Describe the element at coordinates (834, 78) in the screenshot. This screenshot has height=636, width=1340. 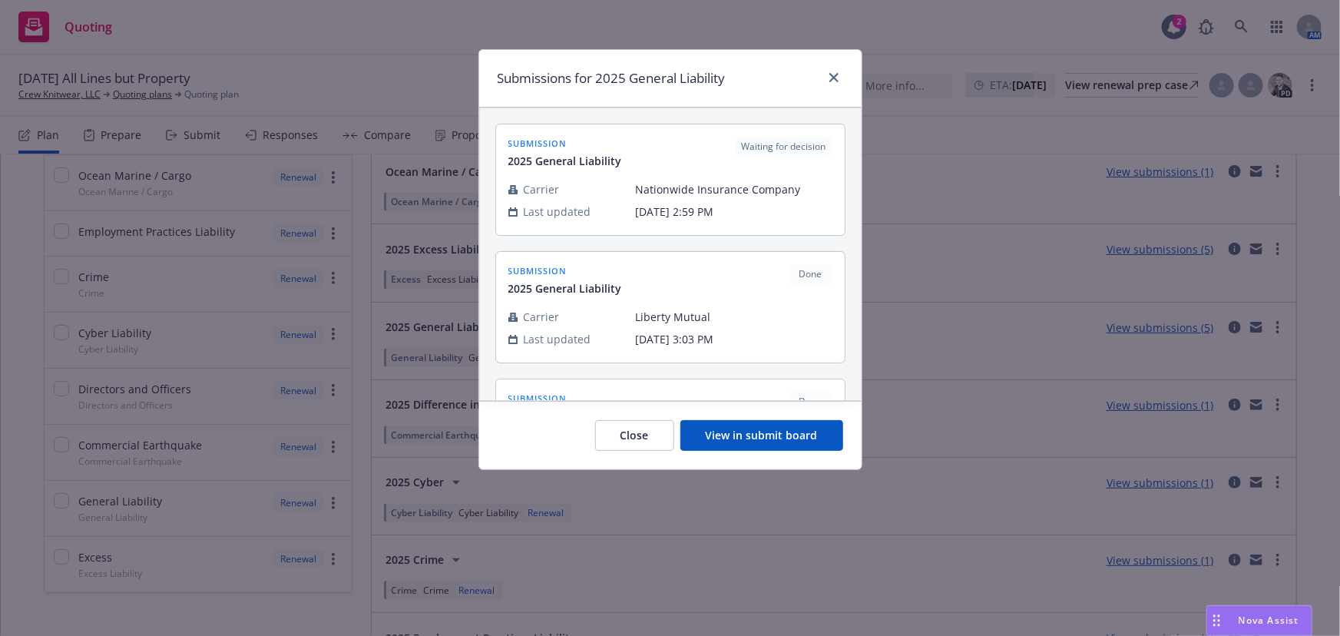
I see `a: close` at that location.